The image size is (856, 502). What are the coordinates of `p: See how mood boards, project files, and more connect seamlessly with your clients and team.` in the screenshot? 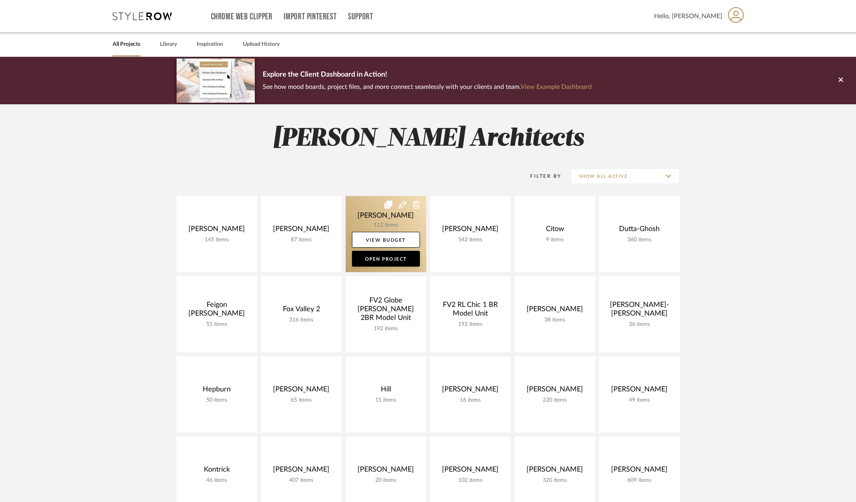 It's located at (427, 87).